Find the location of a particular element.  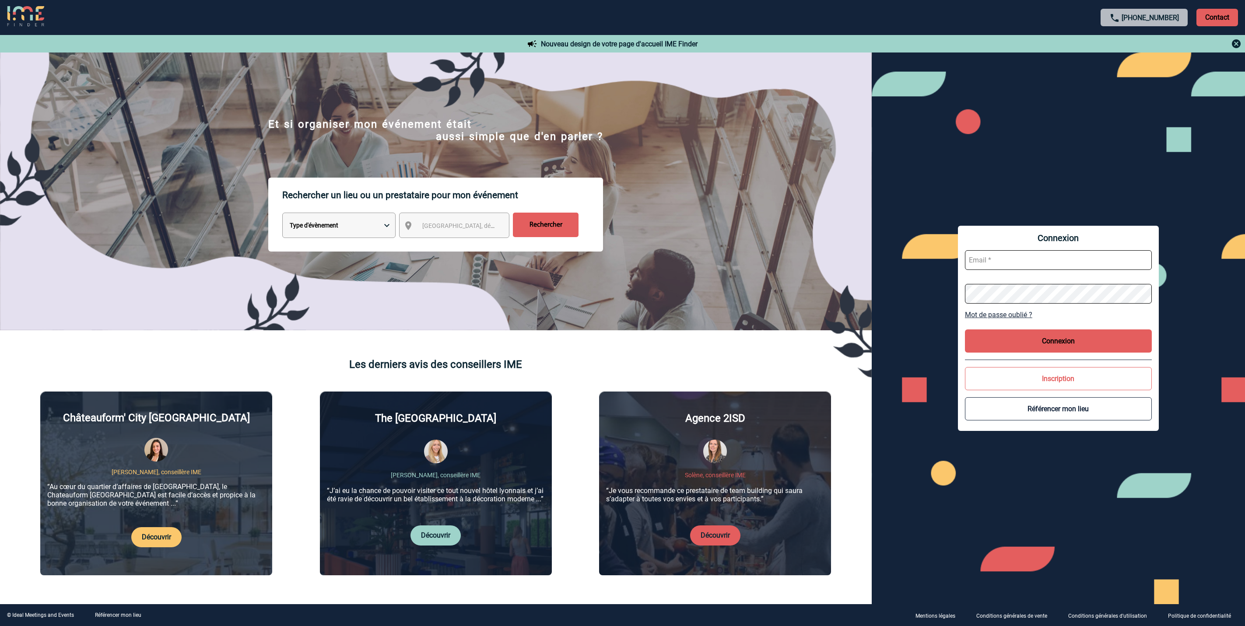

a: Conditions générales d'utilisation is located at coordinates (1111, 615).